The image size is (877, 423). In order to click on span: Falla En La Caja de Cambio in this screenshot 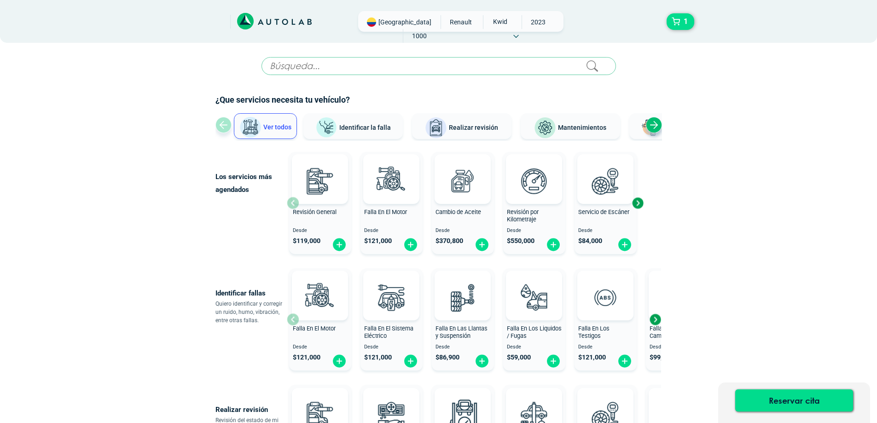, I will do `click(674, 333)`.